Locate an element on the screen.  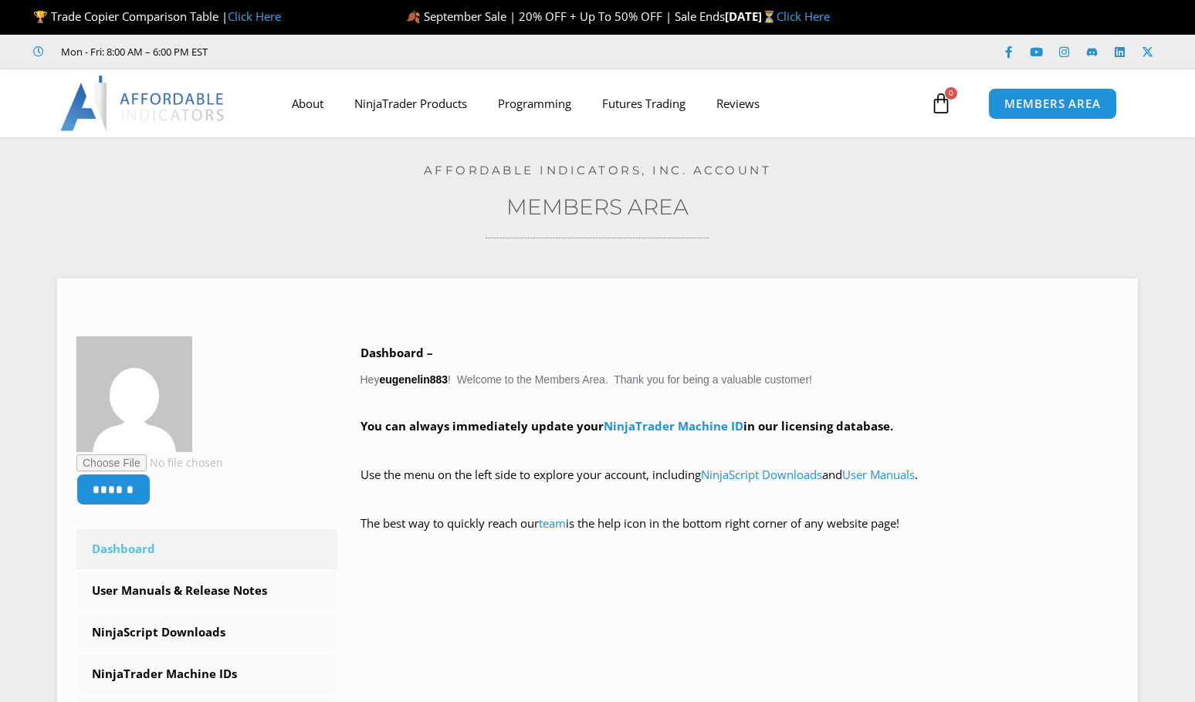
div: Hey ! Welcome to the Members Area. Thank you for being a valuable customer! is located at coordinates (739, 449).